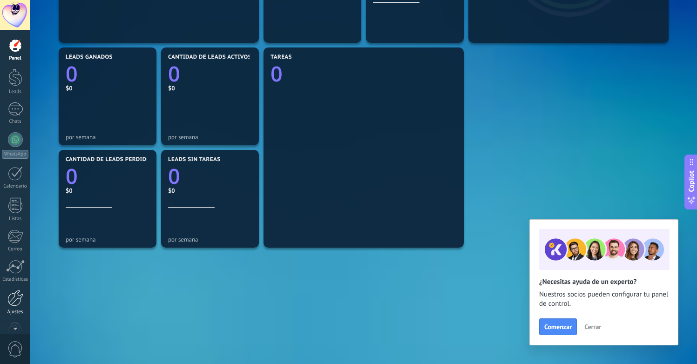 The width and height of the screenshot is (697, 364). What do you see at coordinates (604, 282) in the screenshot?
I see `h2: ¿Necesitas ayuda de un experto?` at bounding box center [604, 282].